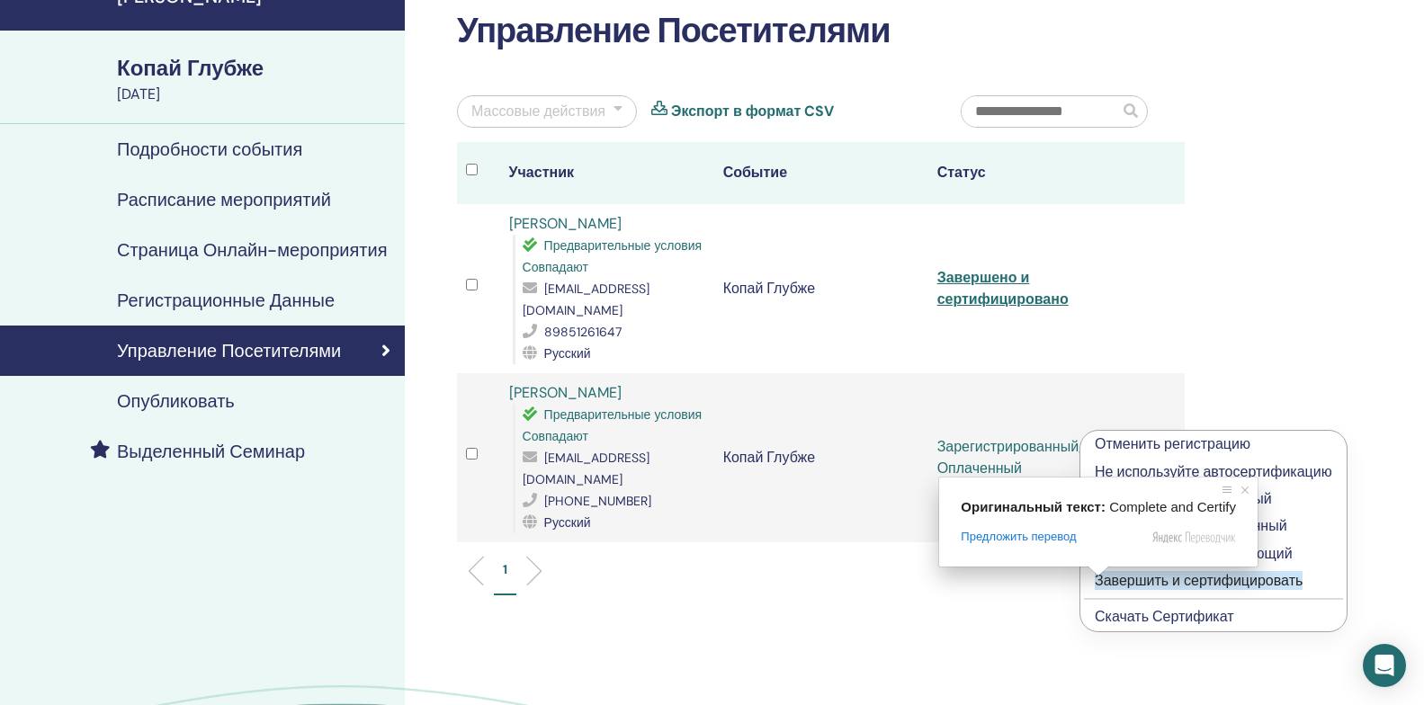 This screenshot has height=705, width=1424. Describe the element at coordinates (226, 300) in the screenshot. I see `ya-tr-span: Регистрационные Данные` at that location.